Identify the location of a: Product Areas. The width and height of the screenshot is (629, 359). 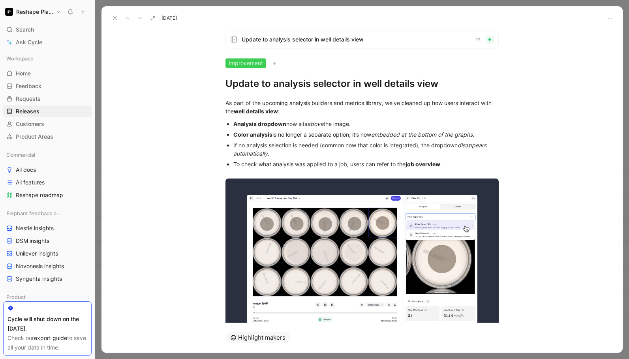
(47, 137).